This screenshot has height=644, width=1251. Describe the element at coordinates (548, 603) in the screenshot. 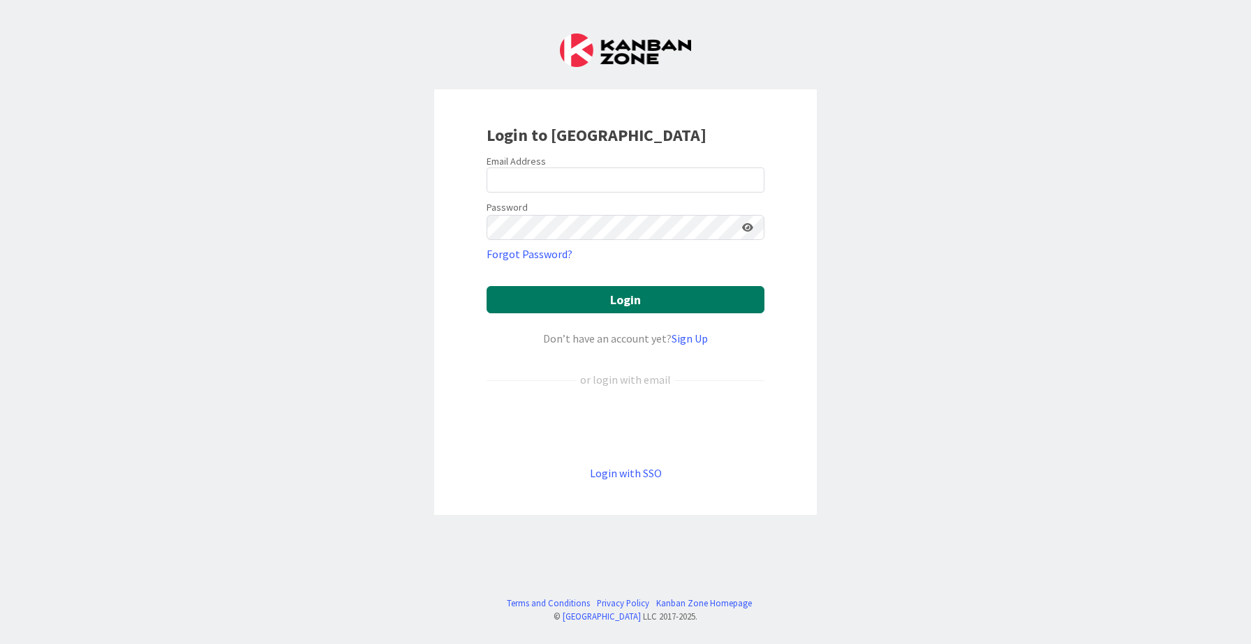

I see `a: Terms and Conditions` at that location.